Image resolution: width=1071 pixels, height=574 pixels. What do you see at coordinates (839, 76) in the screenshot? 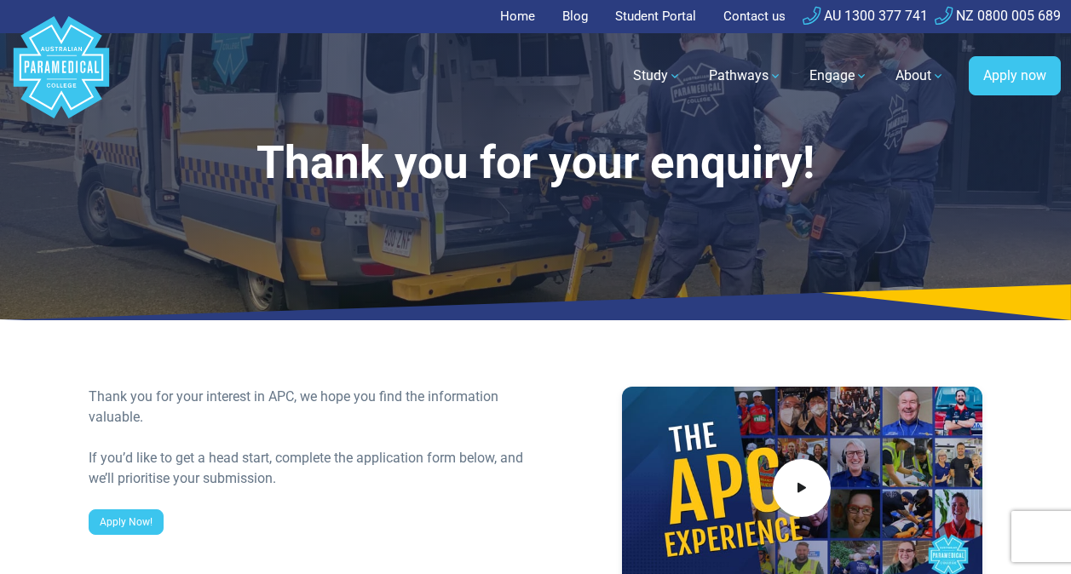
I see `a: Engage` at bounding box center [839, 76].